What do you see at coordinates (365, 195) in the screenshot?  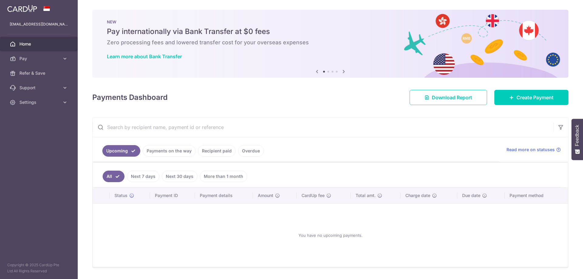 I see `span: Total amt.` at bounding box center [365, 195].